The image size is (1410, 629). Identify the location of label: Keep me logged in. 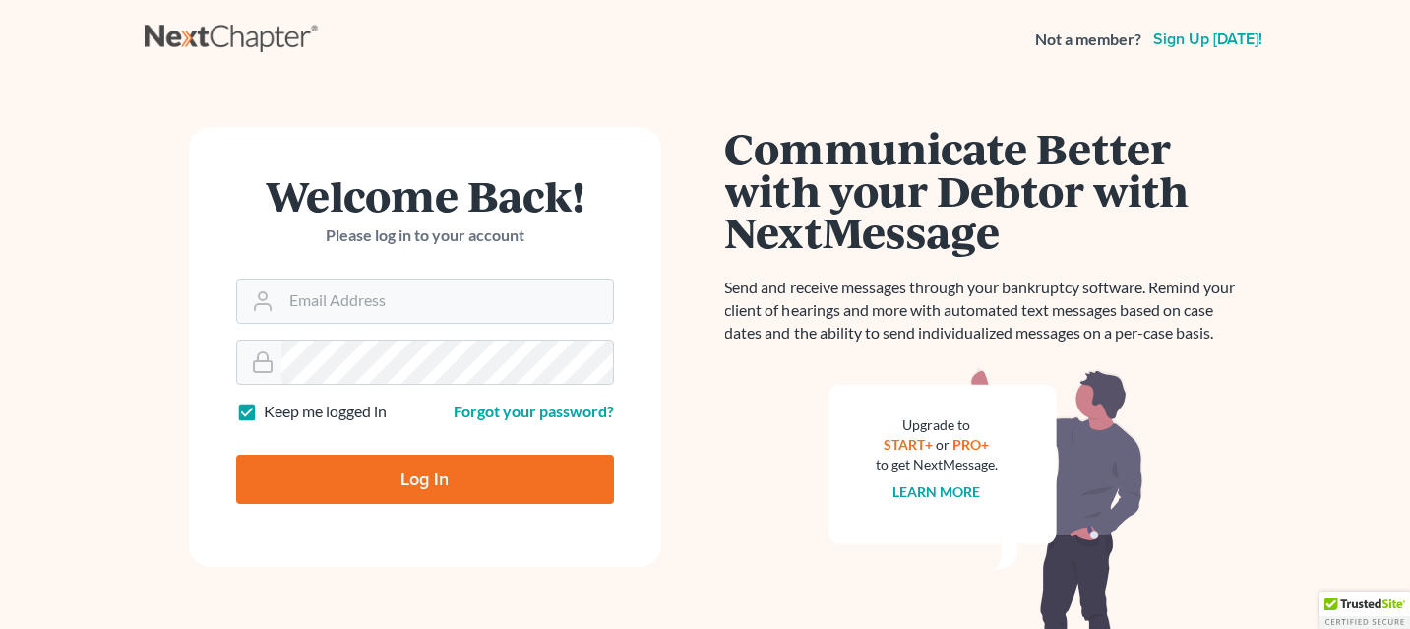
(325, 411).